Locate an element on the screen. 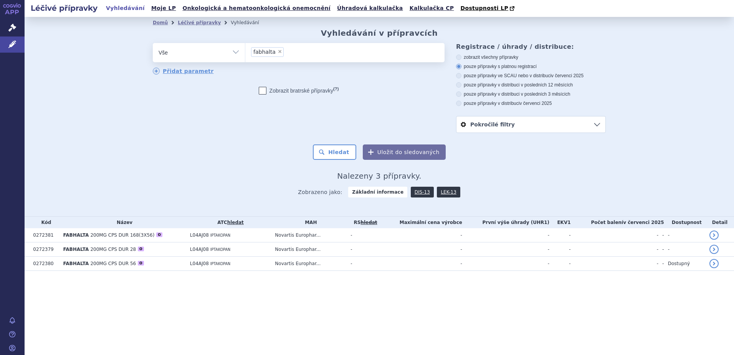 The width and height of the screenshot is (734, 355). del: hledat is located at coordinates (369, 222).